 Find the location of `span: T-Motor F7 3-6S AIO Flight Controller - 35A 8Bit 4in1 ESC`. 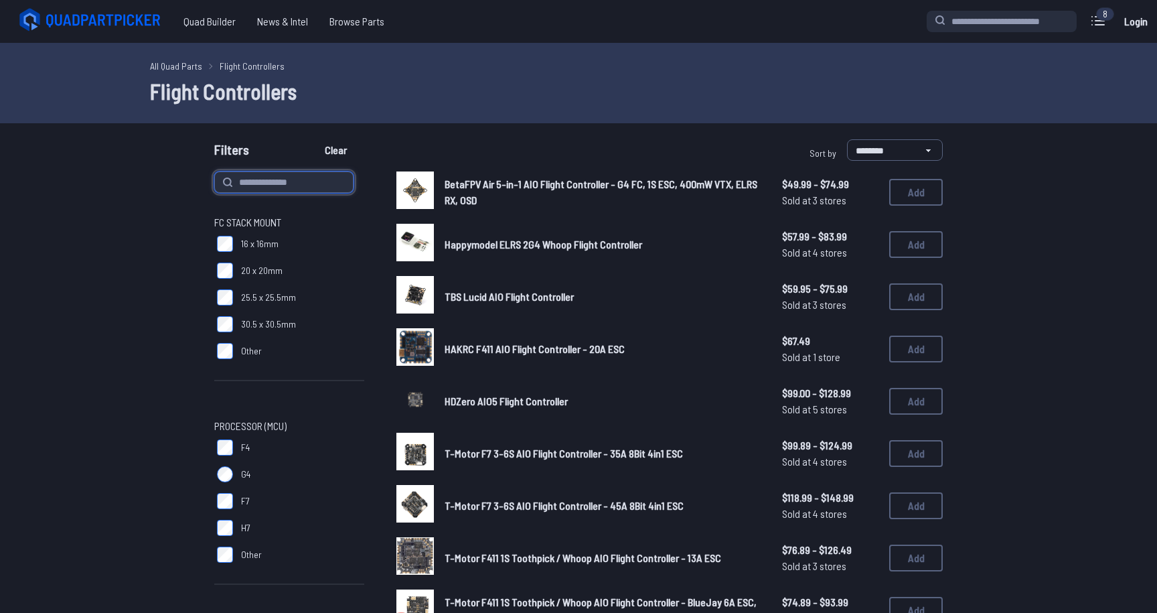

span: T-Motor F7 3-6S AIO Flight Controller - 35A 8Bit 4in1 ESC is located at coordinates (564, 453).